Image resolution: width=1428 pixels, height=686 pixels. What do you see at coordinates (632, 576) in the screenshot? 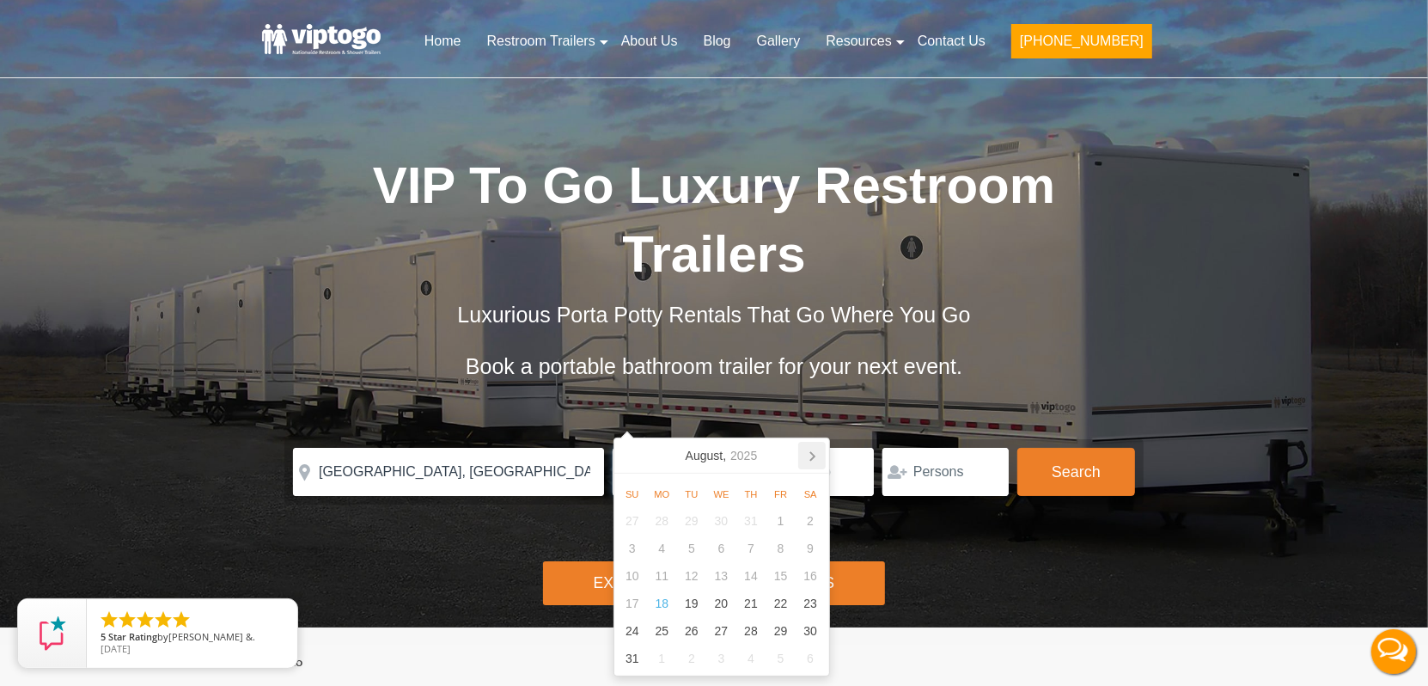
I see `div: 10` at bounding box center [632, 576].